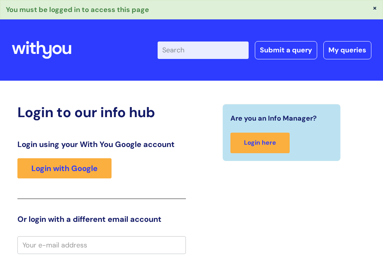 This screenshot has height=268, width=383. I want to click on span: Are you an Info Manager?, so click(273, 118).